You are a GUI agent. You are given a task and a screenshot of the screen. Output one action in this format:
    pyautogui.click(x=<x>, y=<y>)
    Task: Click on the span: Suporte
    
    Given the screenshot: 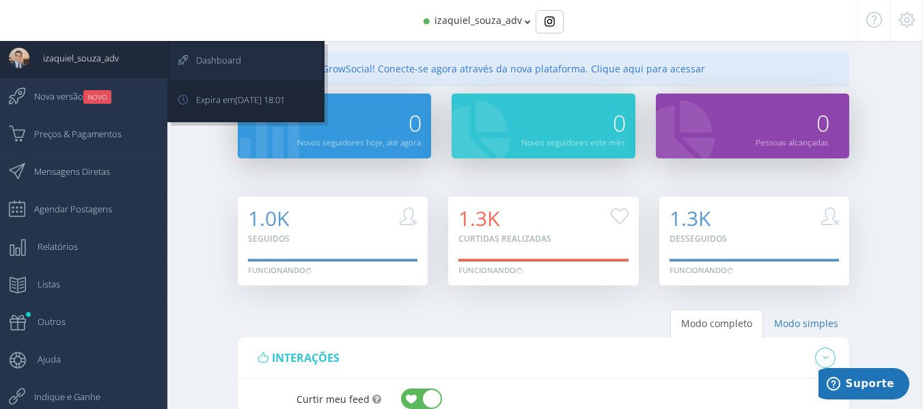 What is the action you would take?
    pyautogui.click(x=51, y=16)
    